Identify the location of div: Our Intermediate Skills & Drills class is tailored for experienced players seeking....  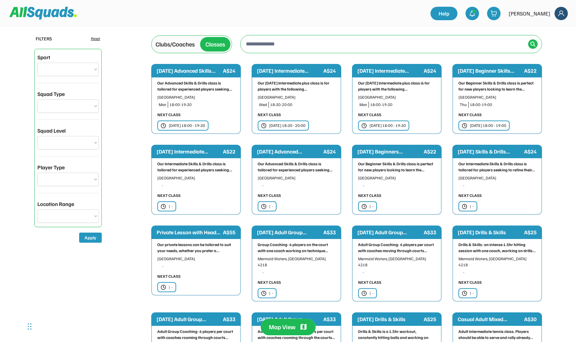
(196, 167).